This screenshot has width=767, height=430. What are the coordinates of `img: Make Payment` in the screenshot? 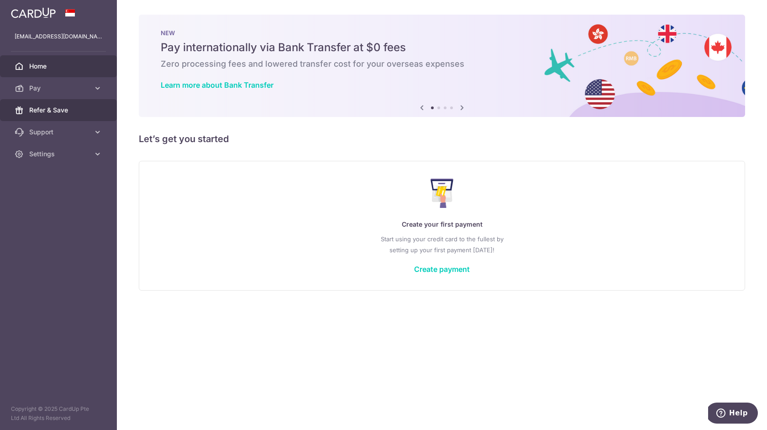 It's located at (442, 193).